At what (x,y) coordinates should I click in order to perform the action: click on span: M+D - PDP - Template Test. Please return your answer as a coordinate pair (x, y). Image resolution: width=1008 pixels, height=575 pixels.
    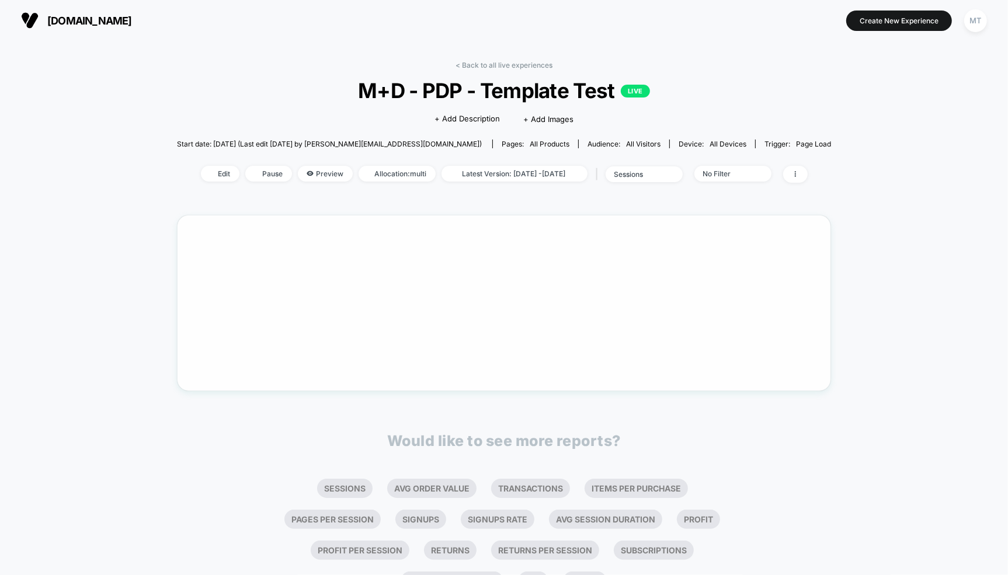
    Looking at the image, I should click on (504, 90).